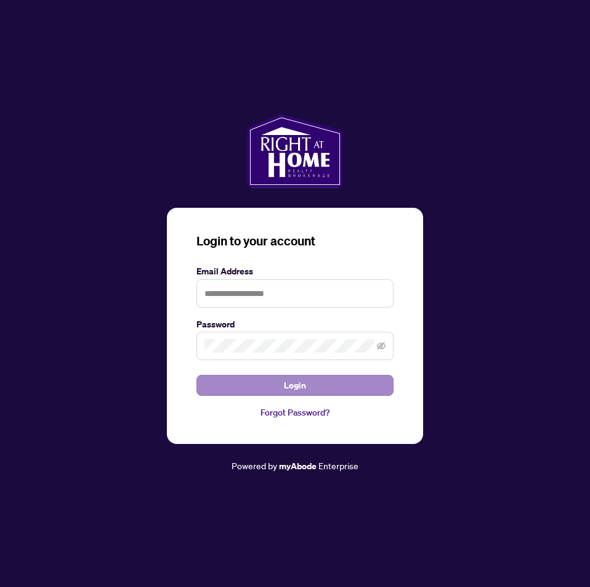  I want to click on label: Password, so click(295, 324).